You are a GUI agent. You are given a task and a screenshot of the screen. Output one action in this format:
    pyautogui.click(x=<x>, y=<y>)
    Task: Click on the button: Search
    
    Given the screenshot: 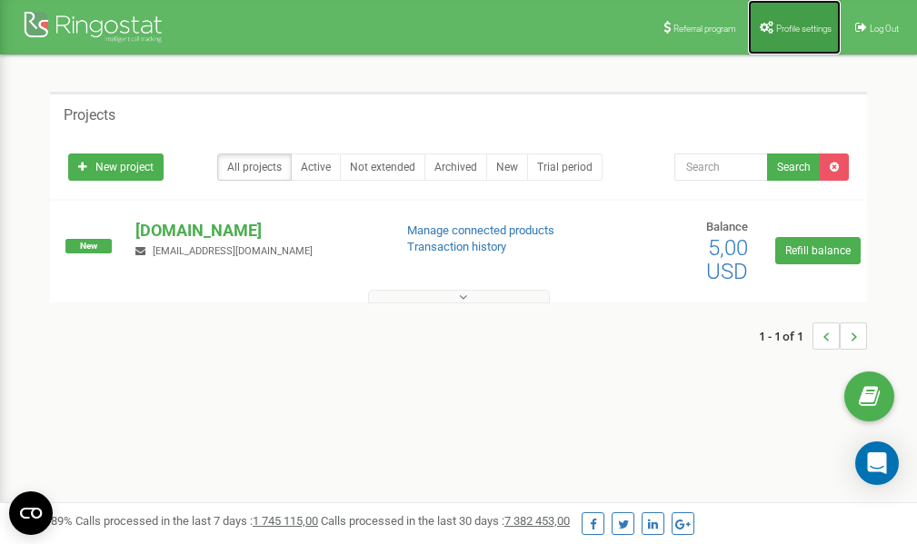 What is the action you would take?
    pyautogui.click(x=793, y=167)
    